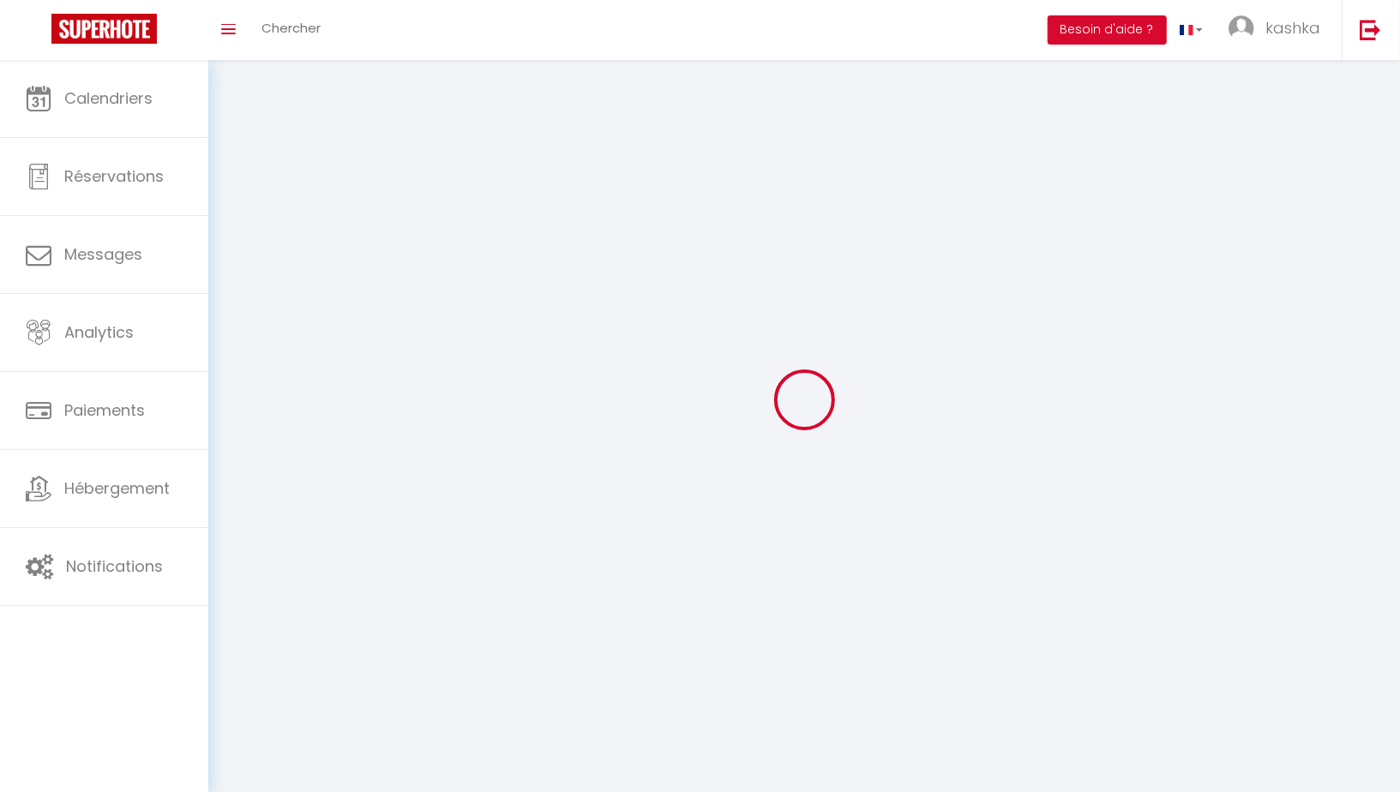 This screenshot has height=792, width=1400. What do you see at coordinates (105, 410) in the screenshot?
I see `span: Paiements` at bounding box center [105, 410].